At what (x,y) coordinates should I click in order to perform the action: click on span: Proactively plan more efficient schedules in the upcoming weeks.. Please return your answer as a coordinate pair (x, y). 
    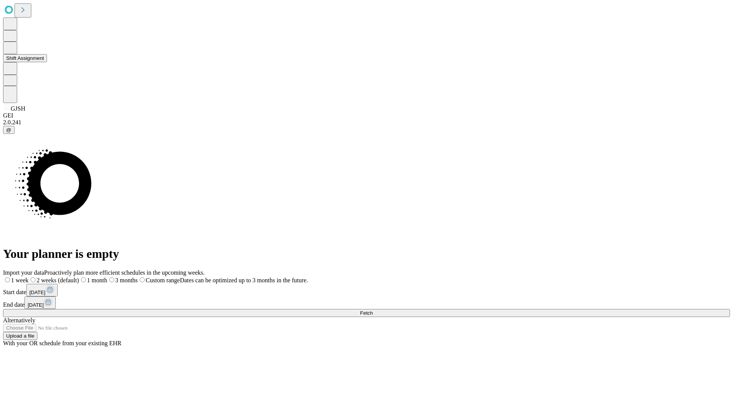
    Looking at the image, I should click on (124, 272).